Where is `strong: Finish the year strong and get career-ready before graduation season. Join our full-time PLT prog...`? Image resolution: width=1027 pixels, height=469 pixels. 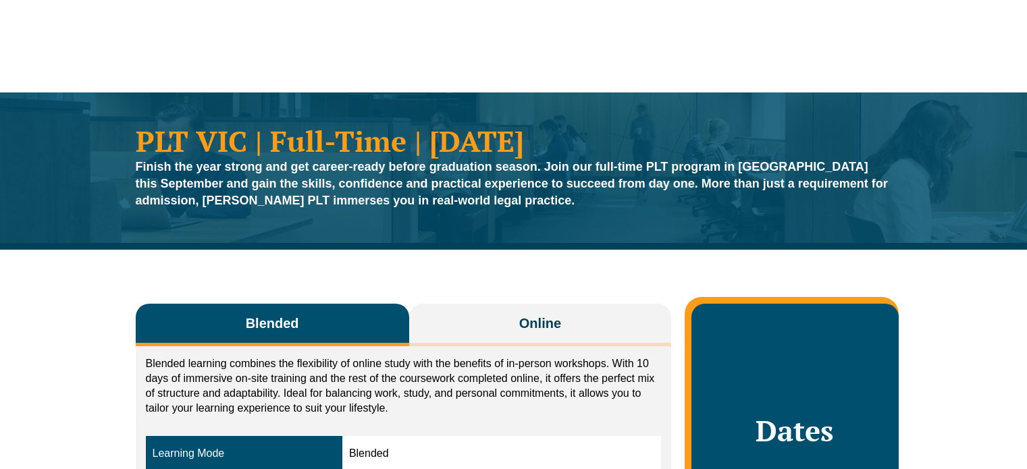 strong: Finish the year strong and get career-ready before graduation season. Join our full-time PLT prog... is located at coordinates (512, 184).